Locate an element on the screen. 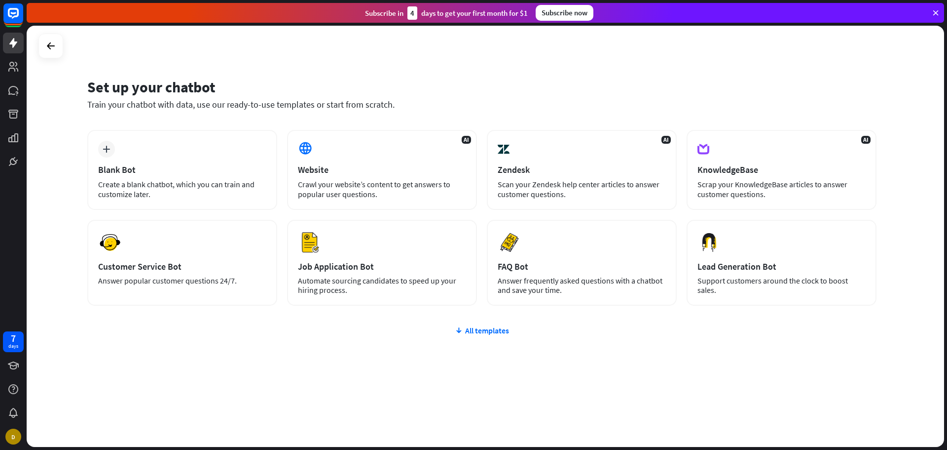  div: KnowledgeBase is located at coordinates (782, 169).